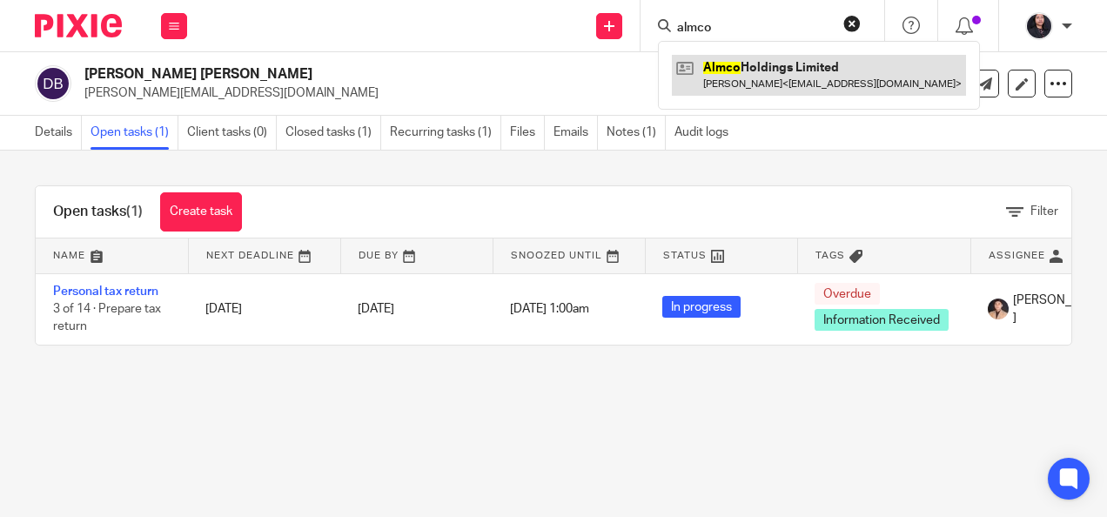  What do you see at coordinates (998, 309) in the screenshot?
I see `img: Nikhil%20(2).jpg` at bounding box center [998, 309].